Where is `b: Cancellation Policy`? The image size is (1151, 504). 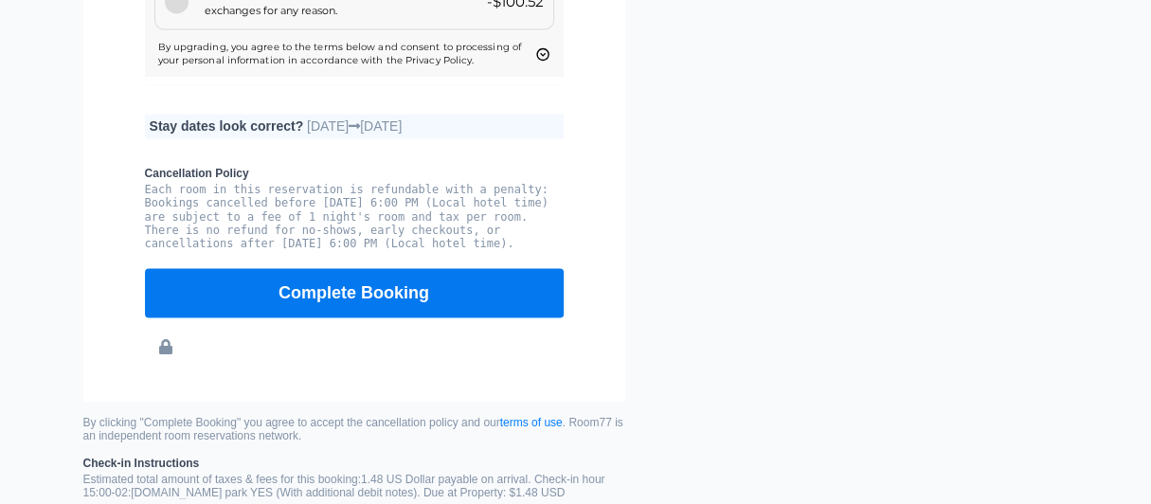
b: Cancellation Policy is located at coordinates (354, 173).